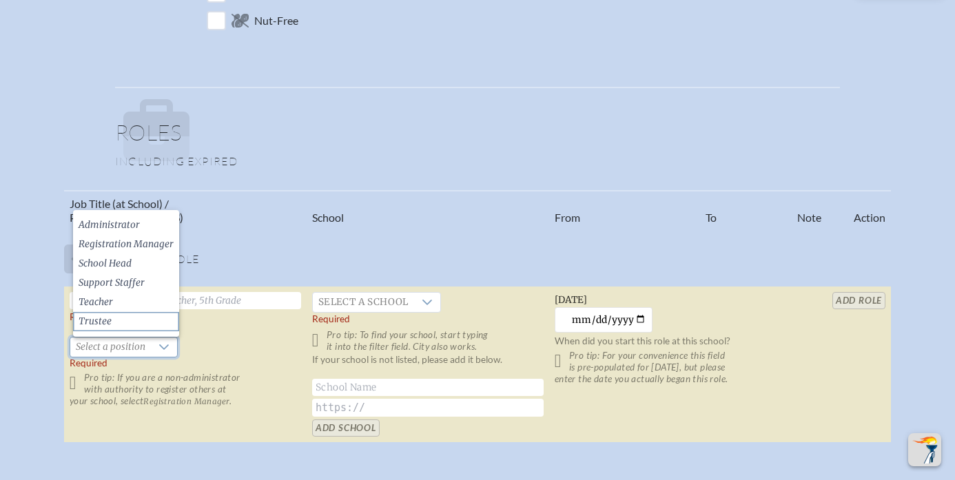 The height and width of the screenshot is (480, 955). Describe the element at coordinates (276, 21) in the screenshot. I see `span: Nut-Free` at that location.